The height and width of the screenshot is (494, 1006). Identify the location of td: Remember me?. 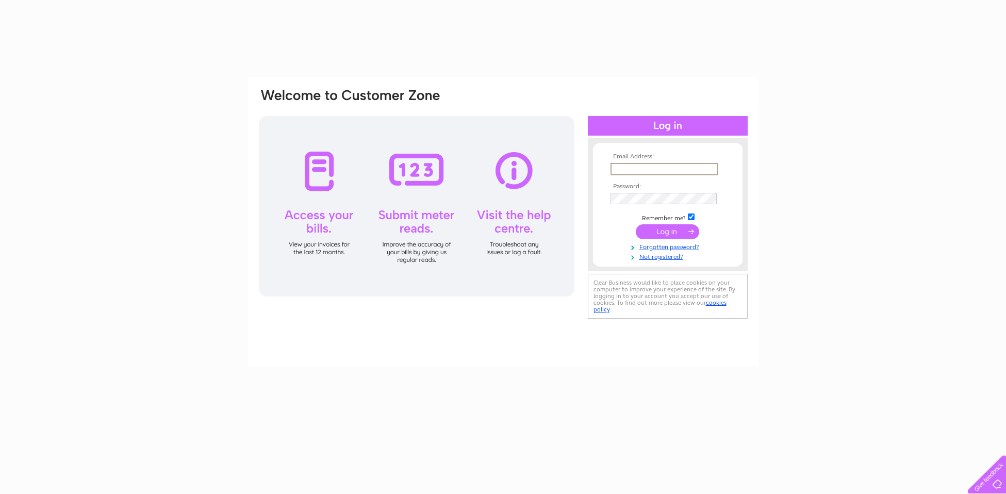
(668, 217).